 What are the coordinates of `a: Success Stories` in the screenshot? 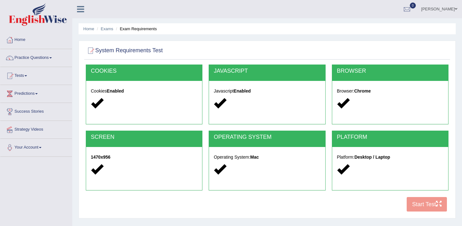 It's located at (36, 111).